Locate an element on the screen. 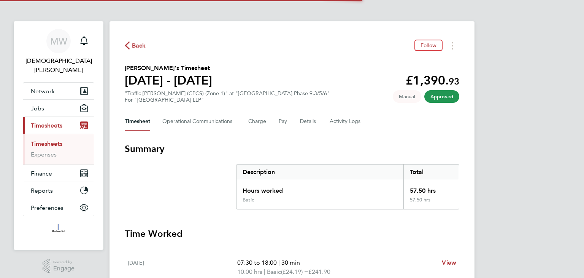 The width and height of the screenshot is (584, 278). span: (£24.19) = is located at coordinates (295, 271).